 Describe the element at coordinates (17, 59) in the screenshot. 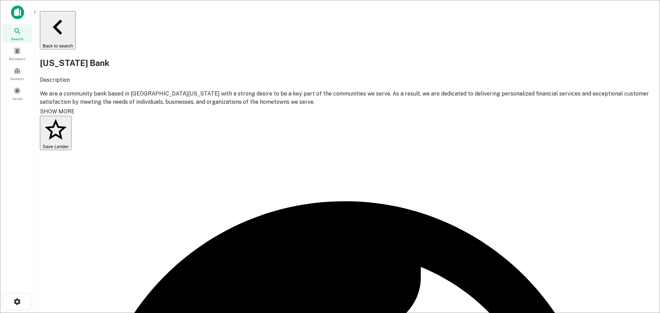

I see `span: Borrowers` at that location.